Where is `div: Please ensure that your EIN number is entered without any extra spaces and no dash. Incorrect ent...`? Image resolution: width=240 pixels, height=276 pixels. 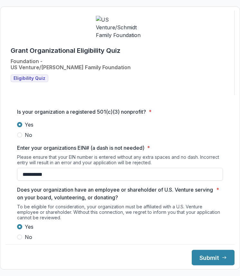 div: Please ensure that your EIN number is entered without any extra spaces and no dash. Incorrect ent... is located at coordinates (120, 161).